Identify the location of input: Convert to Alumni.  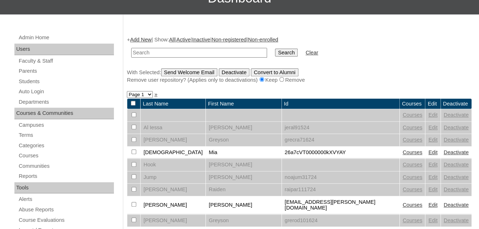
(275, 72).